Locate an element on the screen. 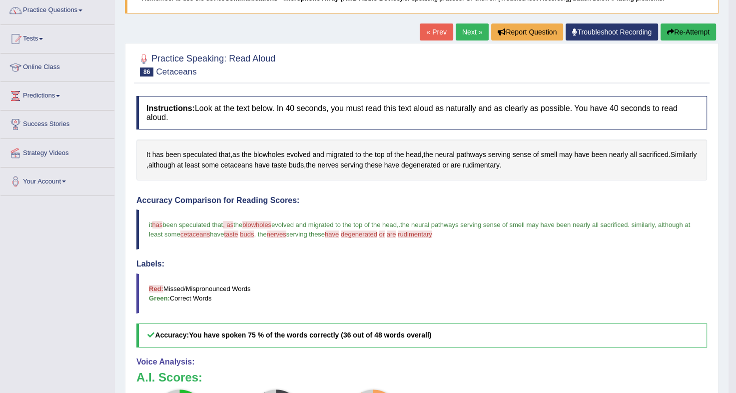 This screenshot has width=736, height=393. h4: Look at the text below. In 40 seconds, you must read this text aloud as naturally and as clearly ... is located at coordinates (422, 112).